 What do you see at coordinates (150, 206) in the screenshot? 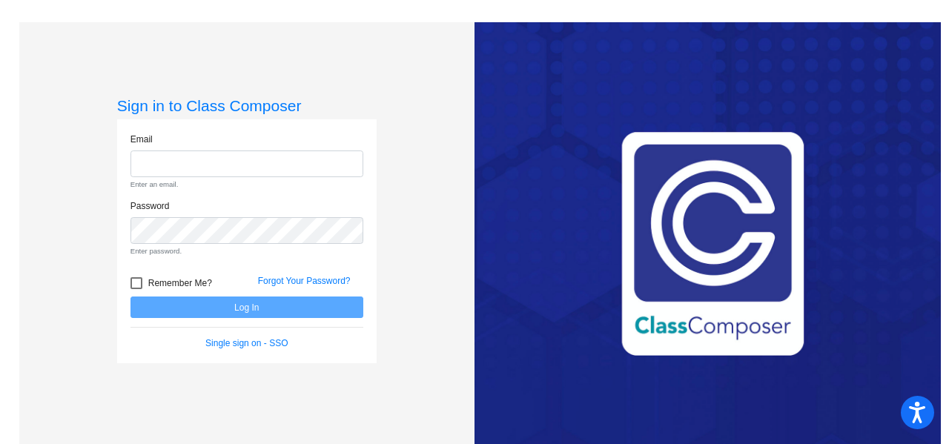
I see `label: Password` at bounding box center [150, 206].